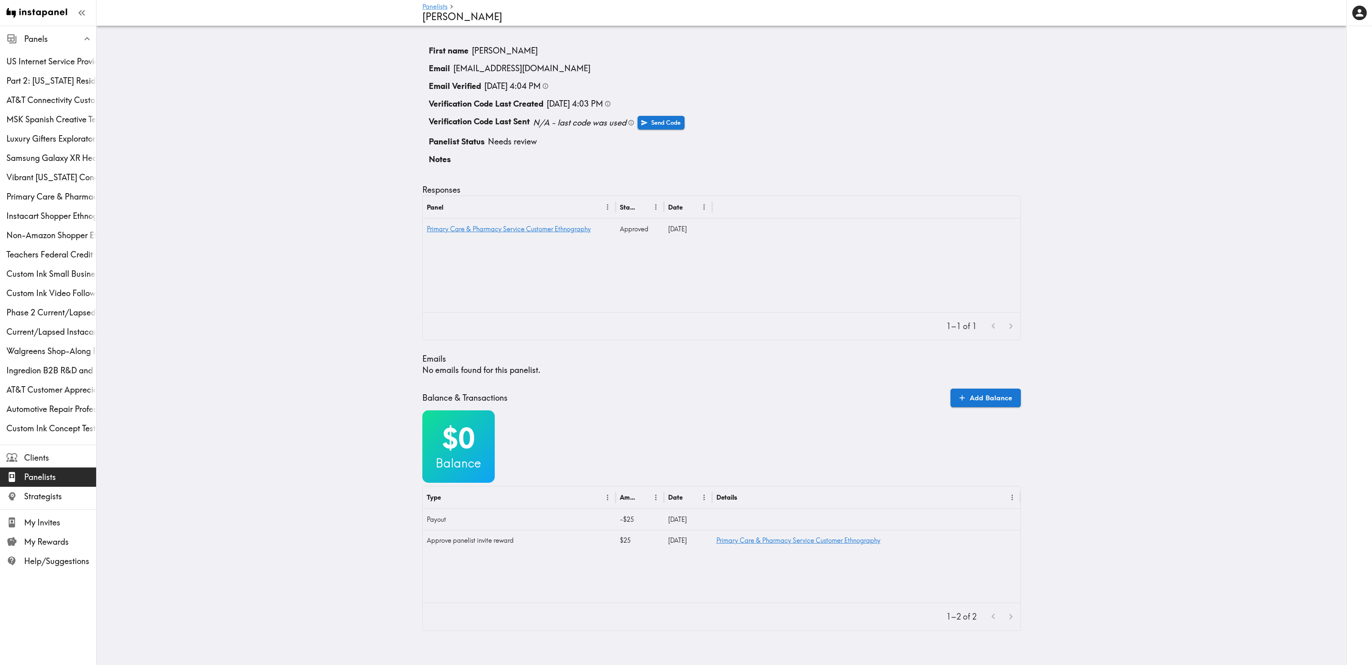 This screenshot has width=1372, height=665. What do you see at coordinates (961, 326) in the screenshot?
I see `p: 1–1 of 1` at bounding box center [961, 326].